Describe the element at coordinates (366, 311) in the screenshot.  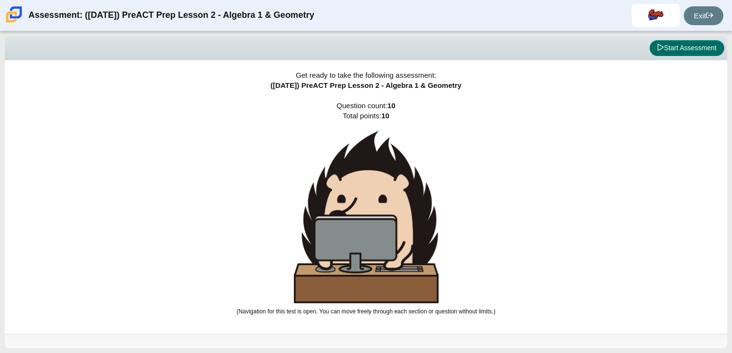
I see `small: (Navigation for this test is open. You can move freely through each section or question without l...` at that location.